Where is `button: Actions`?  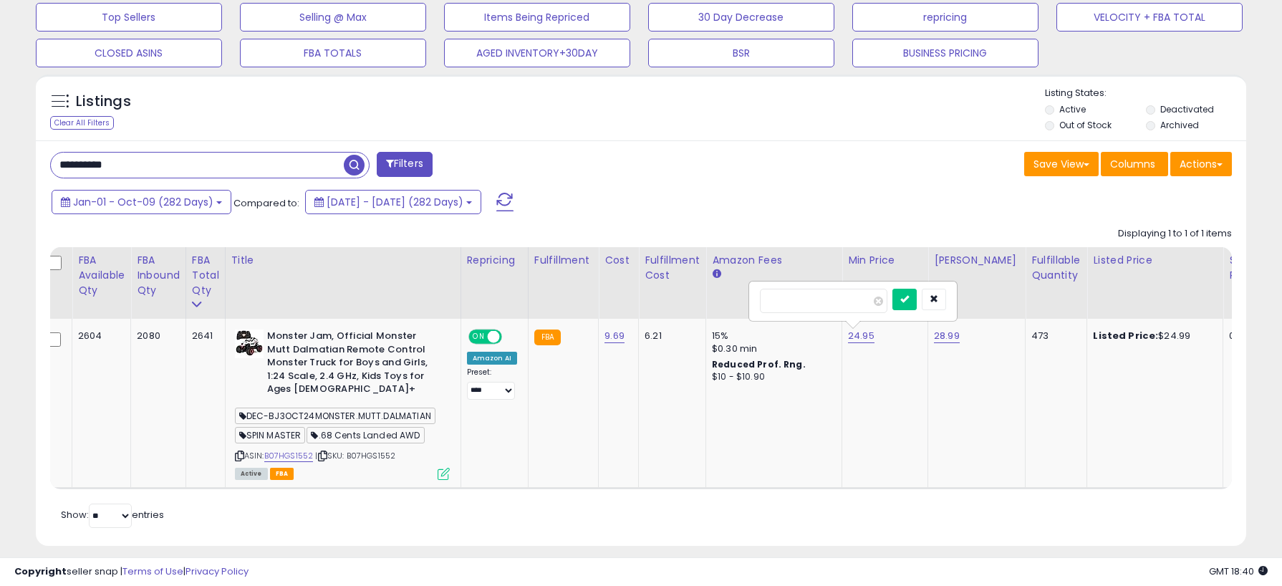 button: Actions is located at coordinates (1201, 164).